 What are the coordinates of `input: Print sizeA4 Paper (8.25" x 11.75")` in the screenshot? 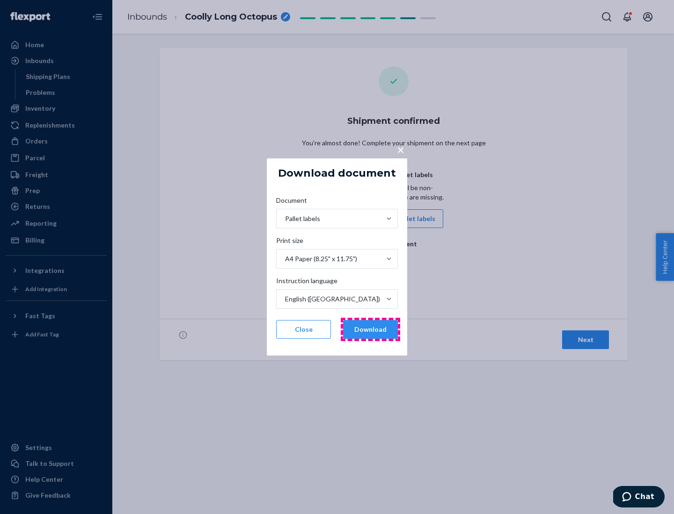 It's located at (284, 259).